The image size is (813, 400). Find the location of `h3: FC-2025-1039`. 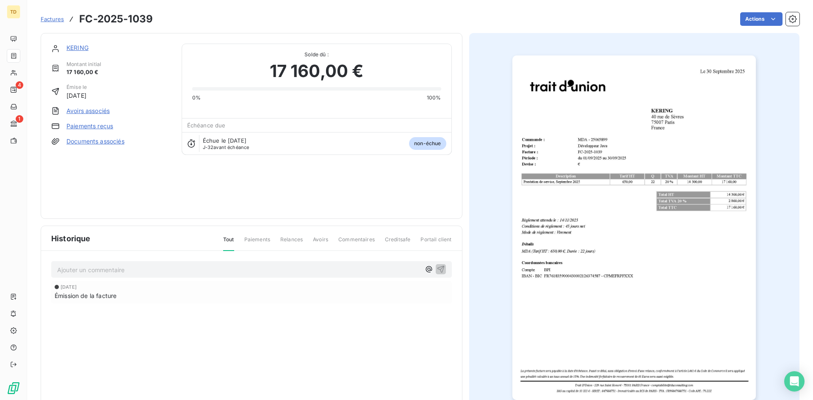

h3: FC-2025-1039 is located at coordinates (116, 19).